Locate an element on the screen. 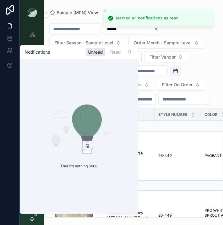 The height and width of the screenshot is (225, 223). button: Clear is located at coordinates (158, 29).